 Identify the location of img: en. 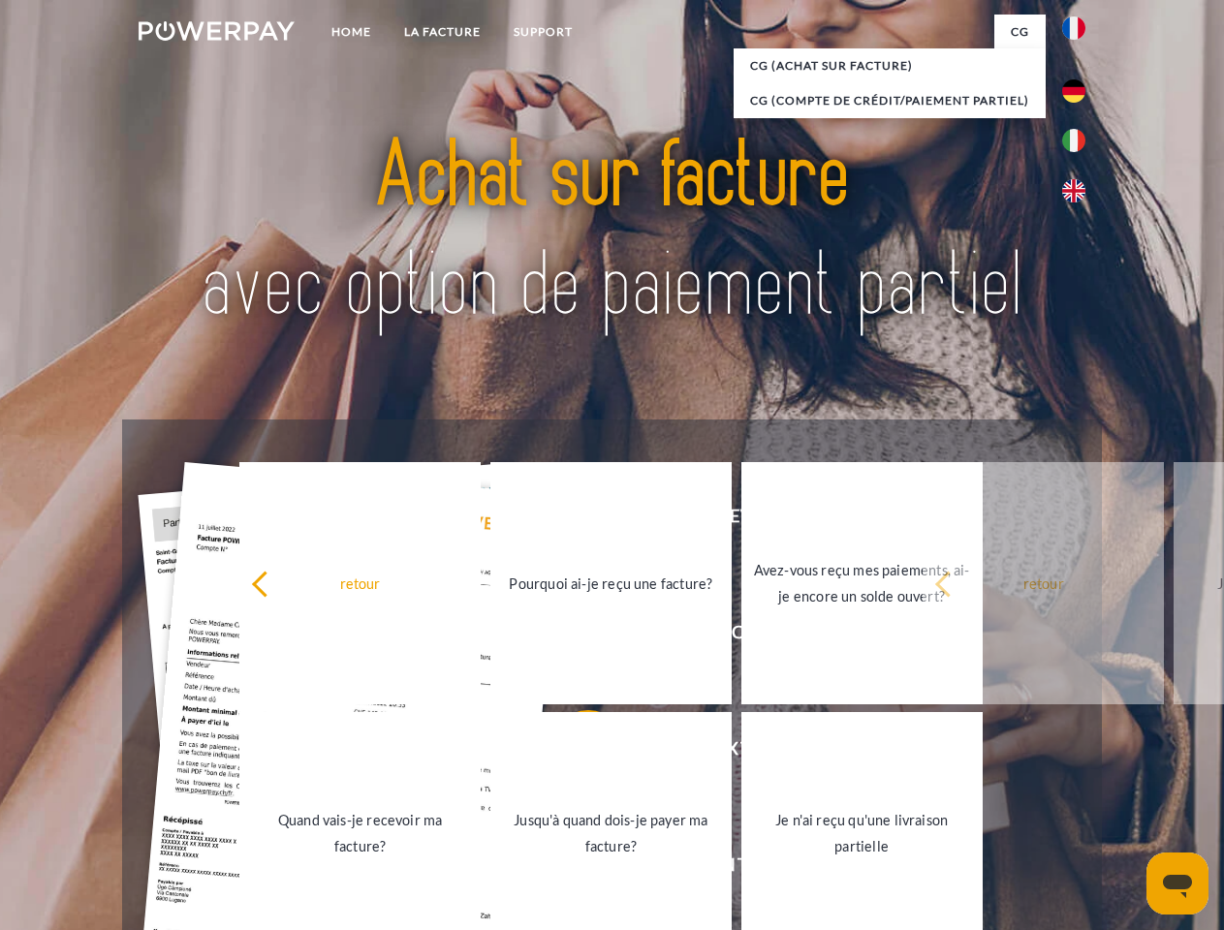
(1074, 191).